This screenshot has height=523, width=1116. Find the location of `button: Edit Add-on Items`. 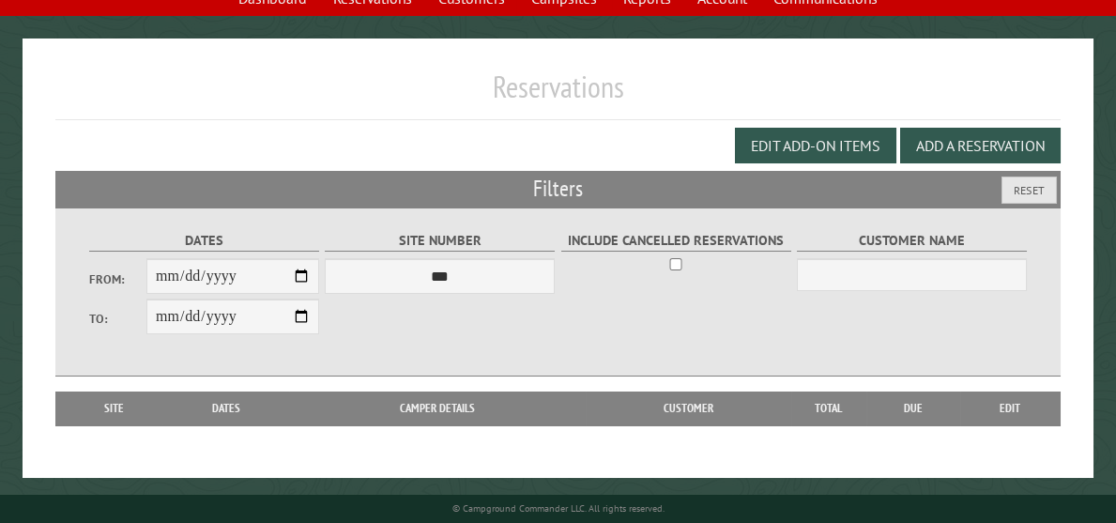

button: Edit Add-on Items is located at coordinates (815, 145).